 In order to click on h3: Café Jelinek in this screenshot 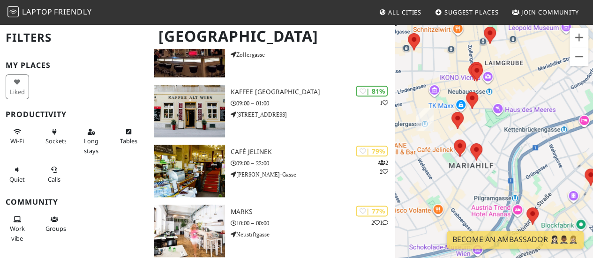, I will do `click(313, 152)`.